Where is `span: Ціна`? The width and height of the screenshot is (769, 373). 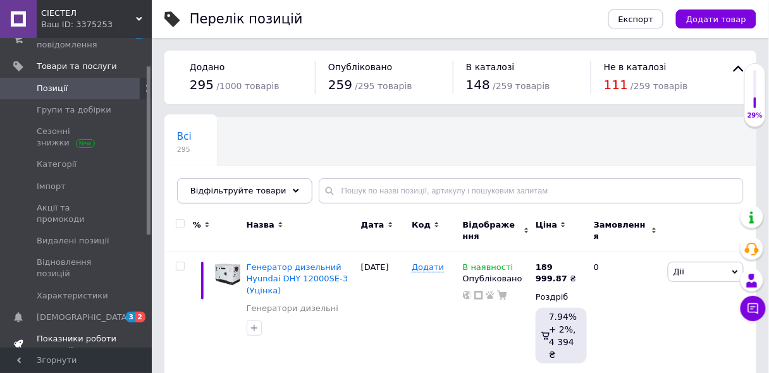 span: Ціна is located at coordinates (547, 225).